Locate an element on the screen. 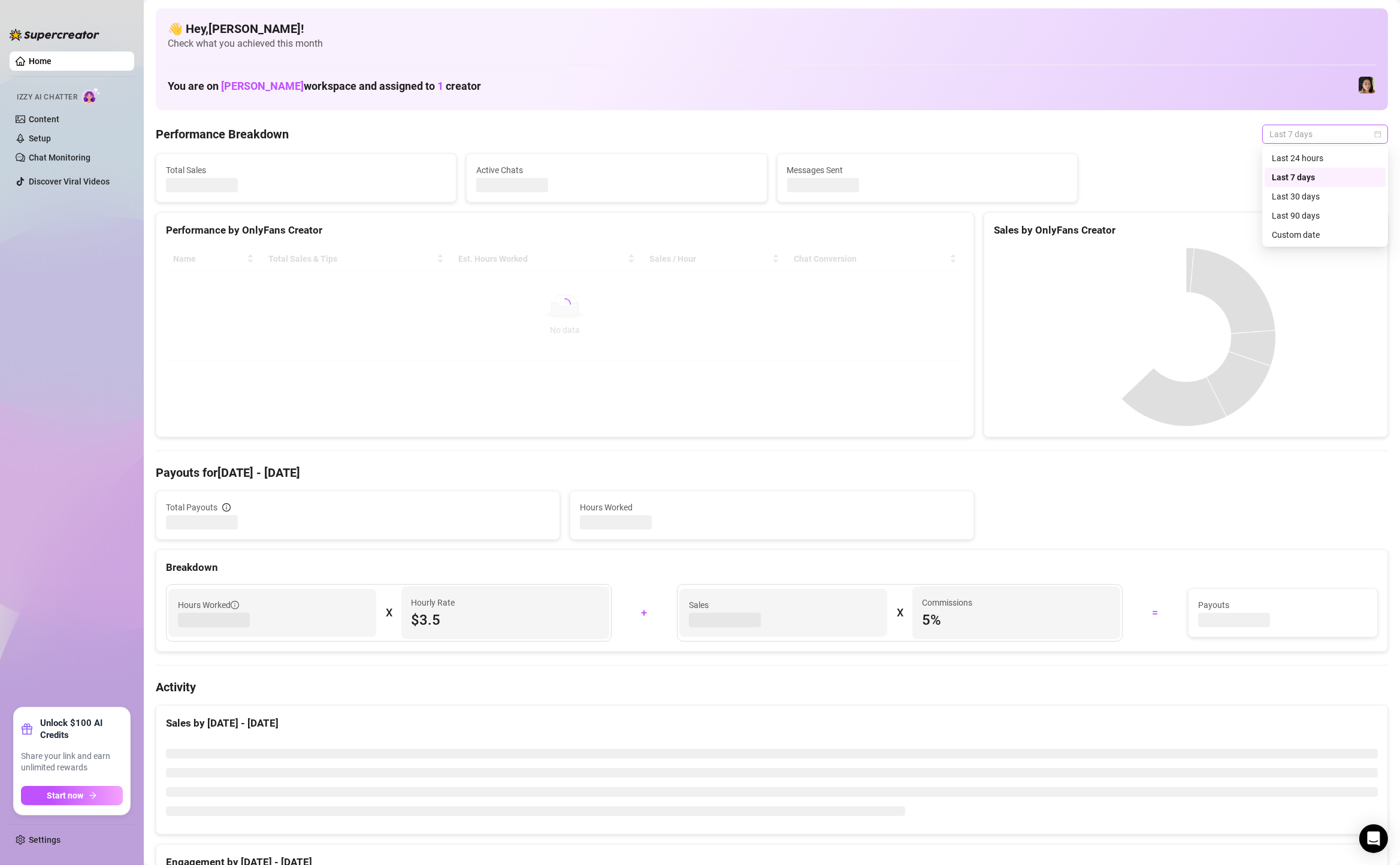 Image resolution: width=1400 pixels, height=865 pixels. div: Sales by OnlyFans Creator is located at coordinates (1186, 230).